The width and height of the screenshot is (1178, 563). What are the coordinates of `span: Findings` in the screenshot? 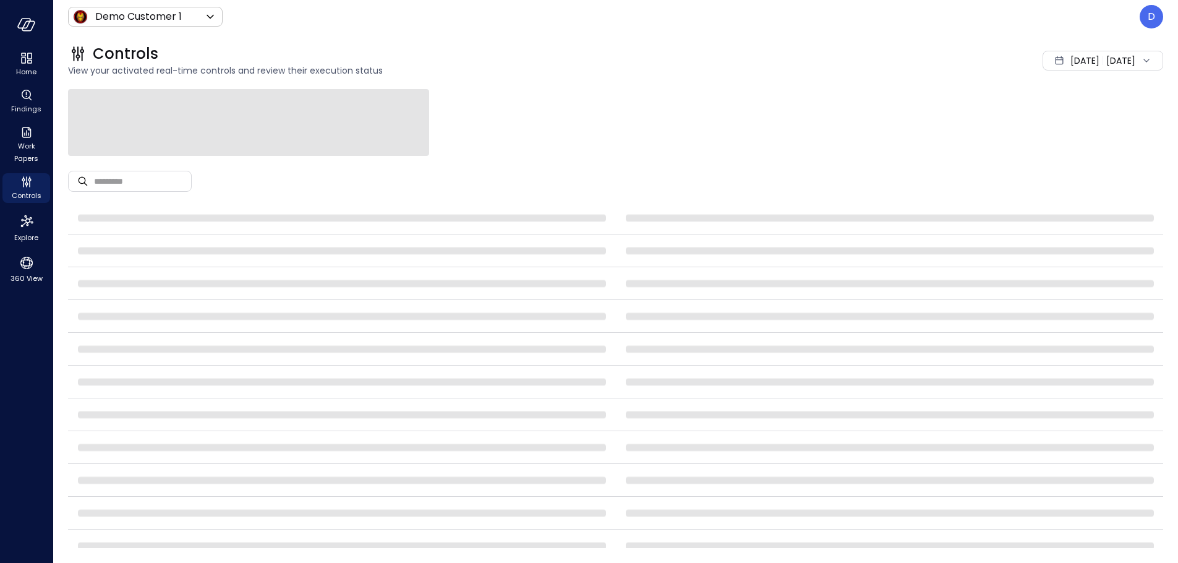 It's located at (26, 109).